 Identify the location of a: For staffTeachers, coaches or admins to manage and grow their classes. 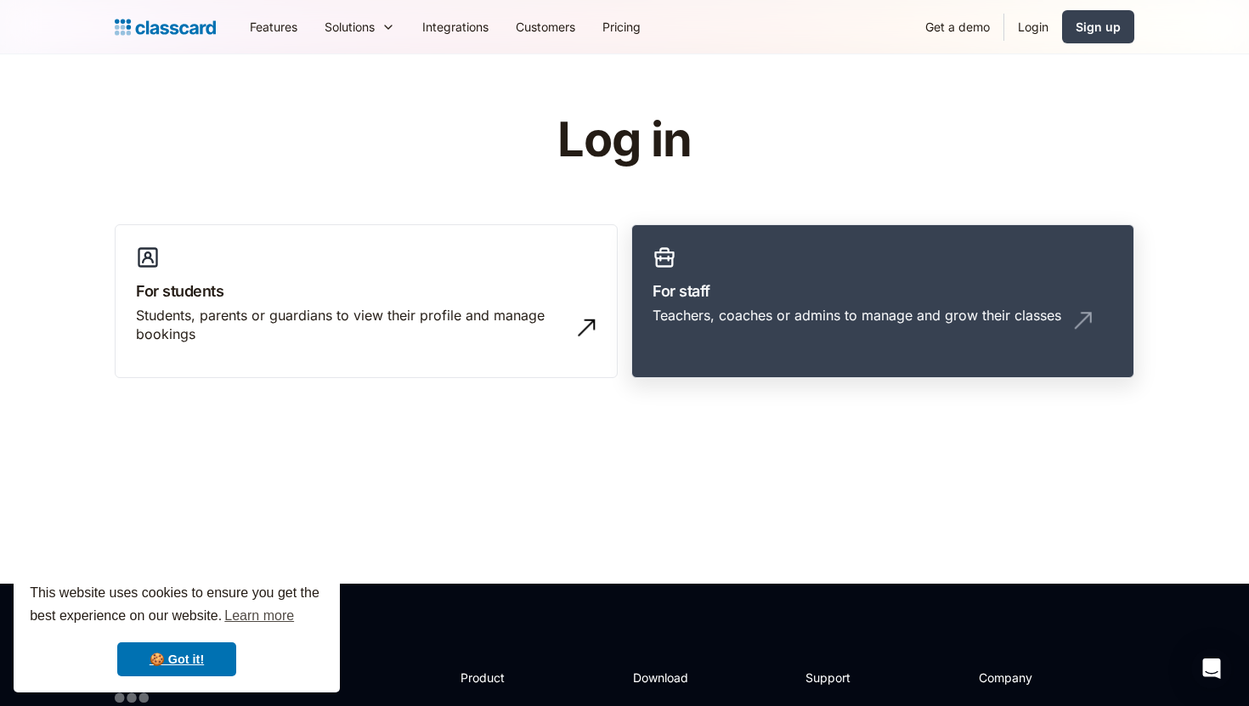
(883, 302).